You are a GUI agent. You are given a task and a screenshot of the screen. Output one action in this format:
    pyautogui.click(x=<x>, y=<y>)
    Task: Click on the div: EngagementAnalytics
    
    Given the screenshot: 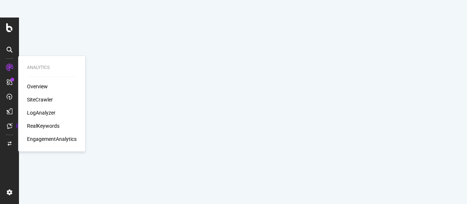 What is the action you would take?
    pyautogui.click(x=52, y=139)
    